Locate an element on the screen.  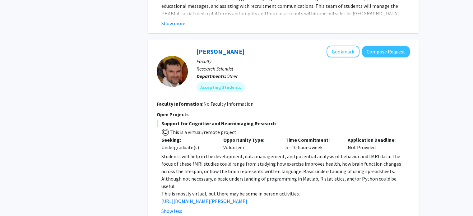
button: Show less is located at coordinates (172, 211).